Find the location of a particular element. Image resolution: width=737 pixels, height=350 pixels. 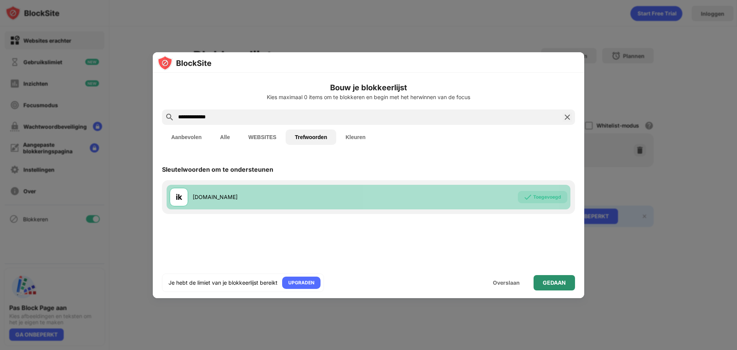

font: Toegevoegd is located at coordinates (547, 196).